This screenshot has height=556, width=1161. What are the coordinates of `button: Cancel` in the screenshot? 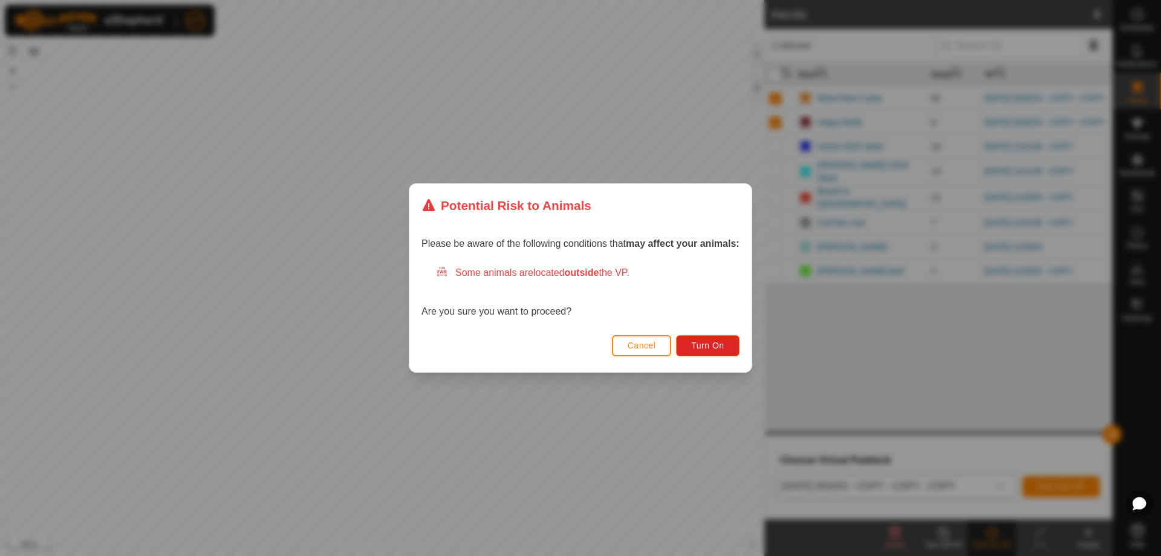 It's located at (641, 345).